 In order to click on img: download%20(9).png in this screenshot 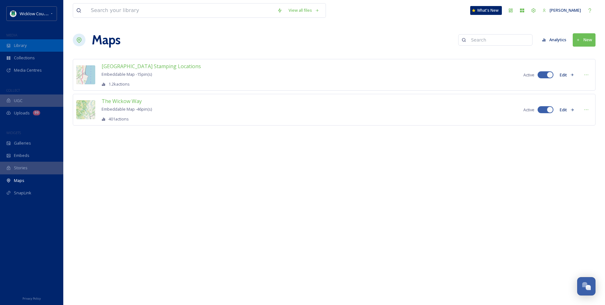, I will do `click(13, 14)`.